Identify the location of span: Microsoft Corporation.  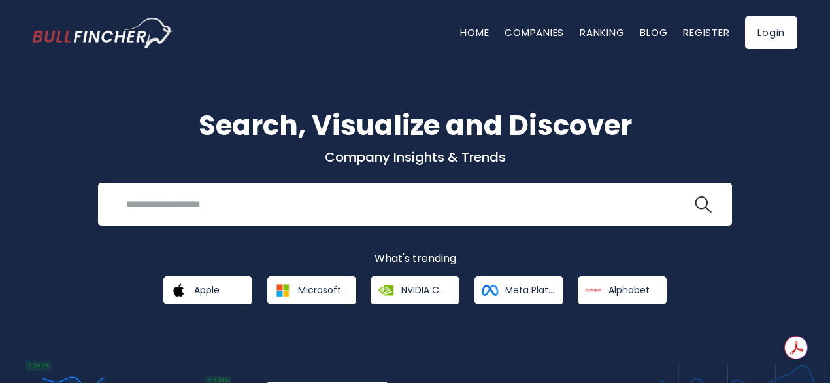
(322, 290).